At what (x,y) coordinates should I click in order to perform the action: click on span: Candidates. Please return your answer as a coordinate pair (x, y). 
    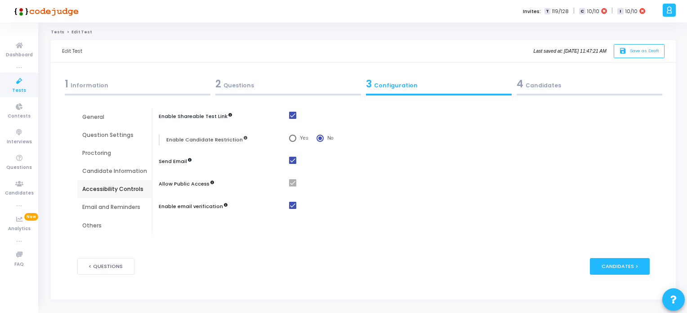
    Looking at the image, I should click on (19, 193).